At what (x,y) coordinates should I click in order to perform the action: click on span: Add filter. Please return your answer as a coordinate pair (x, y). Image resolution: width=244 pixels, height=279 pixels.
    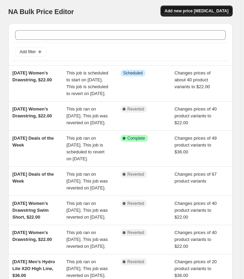
    Looking at the image, I should click on (27, 52).